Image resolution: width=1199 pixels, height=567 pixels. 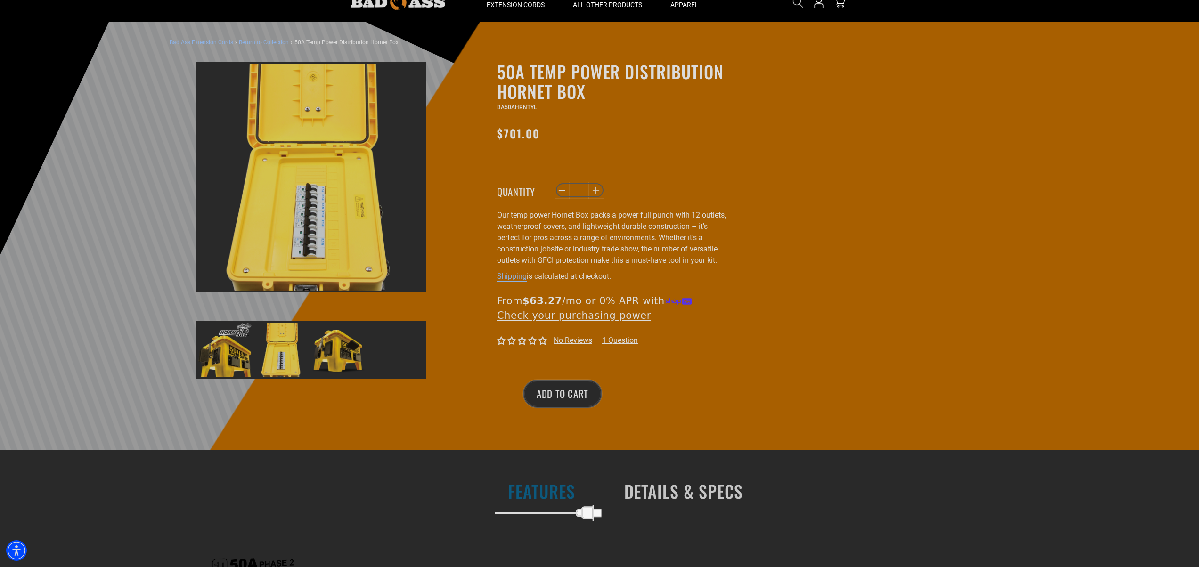 I want to click on h2: Details & Specs, so click(x=902, y=491).